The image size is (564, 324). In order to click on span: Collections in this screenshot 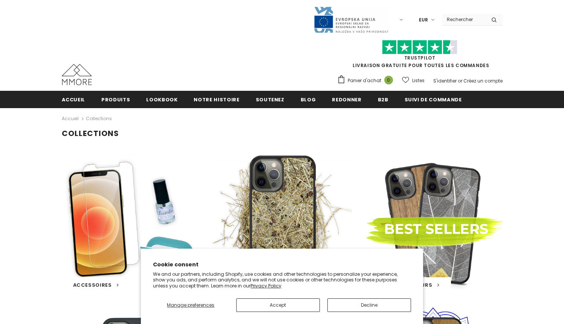, I will do `click(99, 119)`.